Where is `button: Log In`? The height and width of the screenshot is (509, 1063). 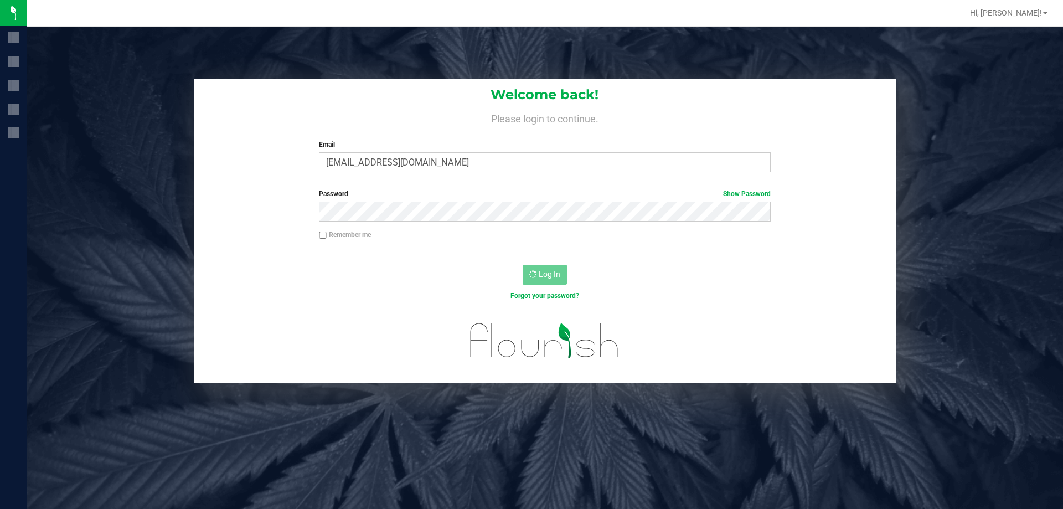 button: Log In is located at coordinates (545, 275).